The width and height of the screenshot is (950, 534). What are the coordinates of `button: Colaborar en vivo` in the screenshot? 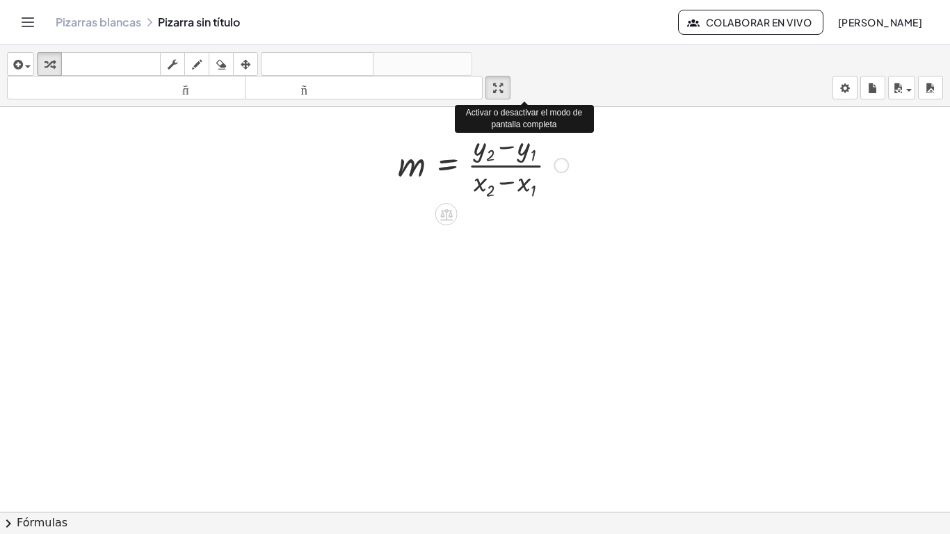 It's located at (750, 22).